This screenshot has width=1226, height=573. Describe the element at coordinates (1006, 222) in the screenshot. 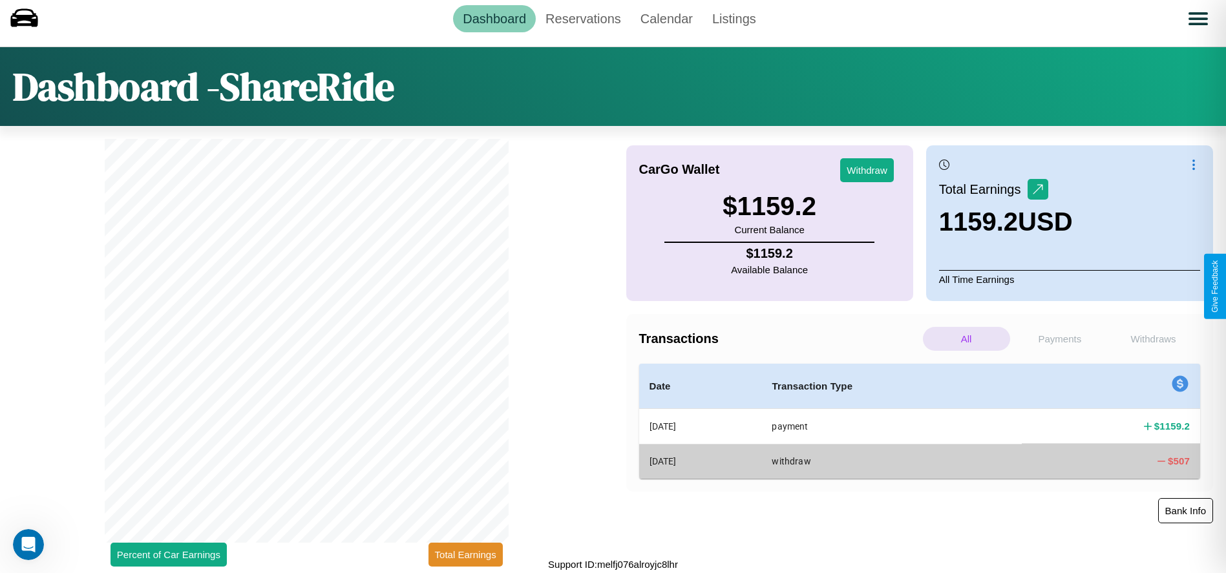

I see `h3: 1159.2 USD` at that location.